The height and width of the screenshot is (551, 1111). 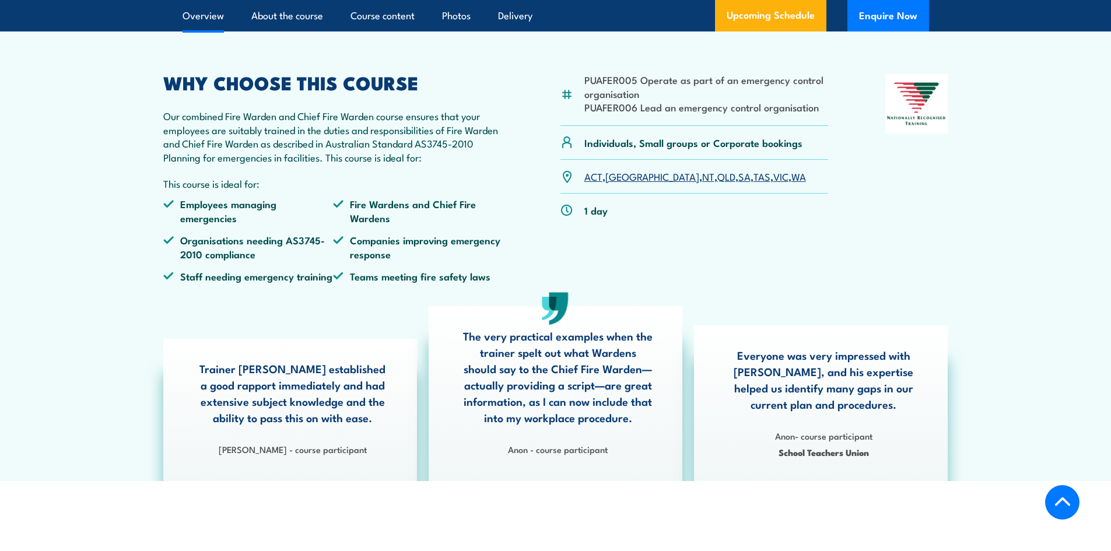 I want to click on a: VIC, so click(x=781, y=176).